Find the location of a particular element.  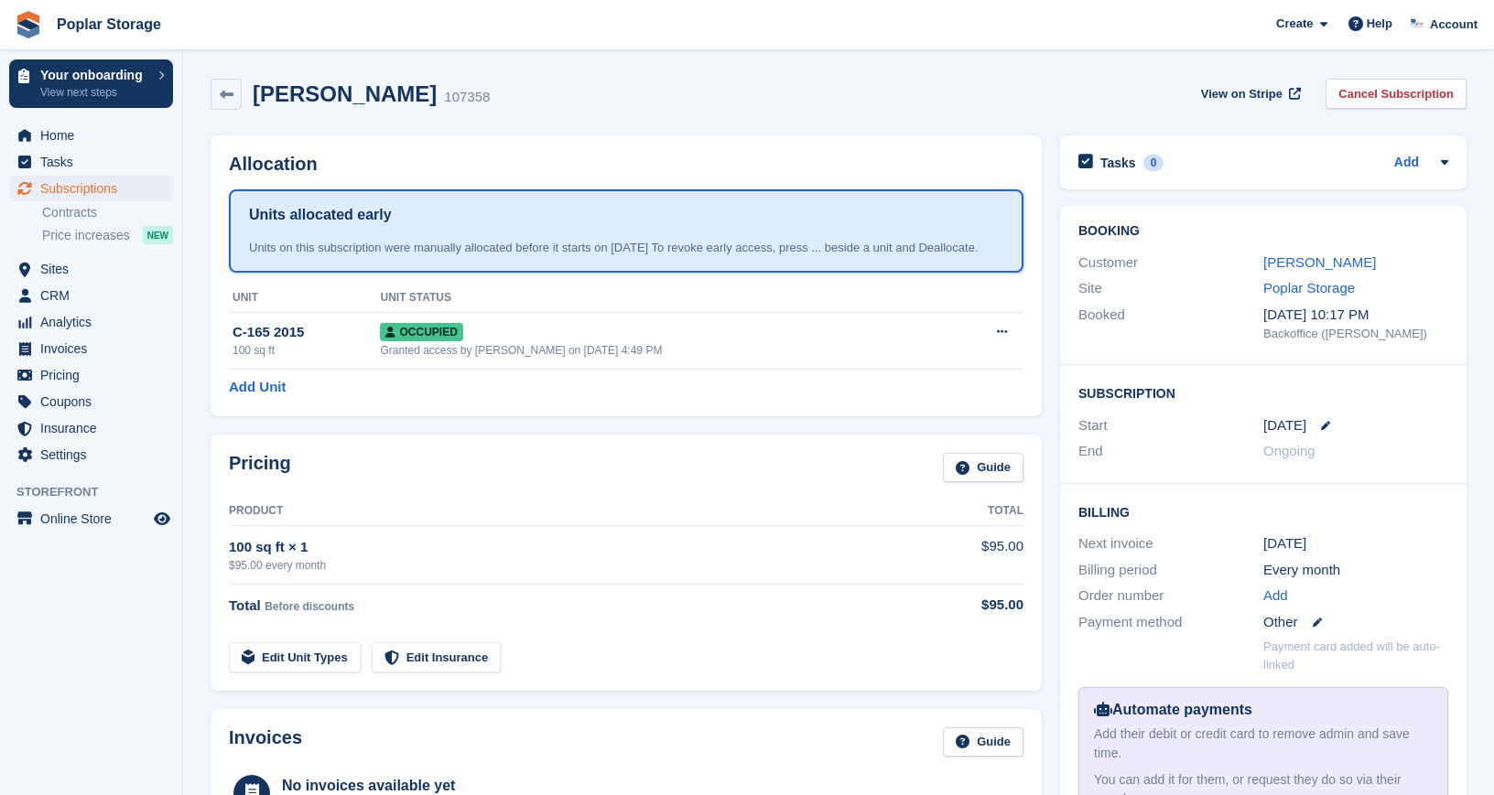

span: Price increases is located at coordinates (86, 235).